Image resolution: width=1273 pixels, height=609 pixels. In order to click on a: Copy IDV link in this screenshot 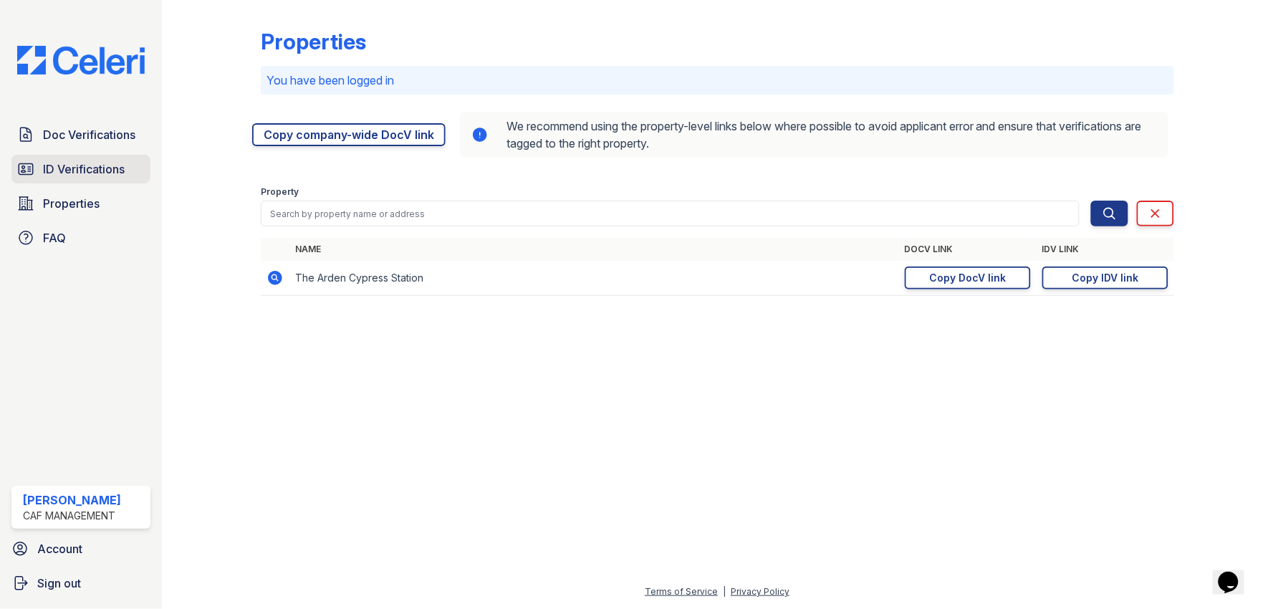, I will do `click(1105, 278)`.